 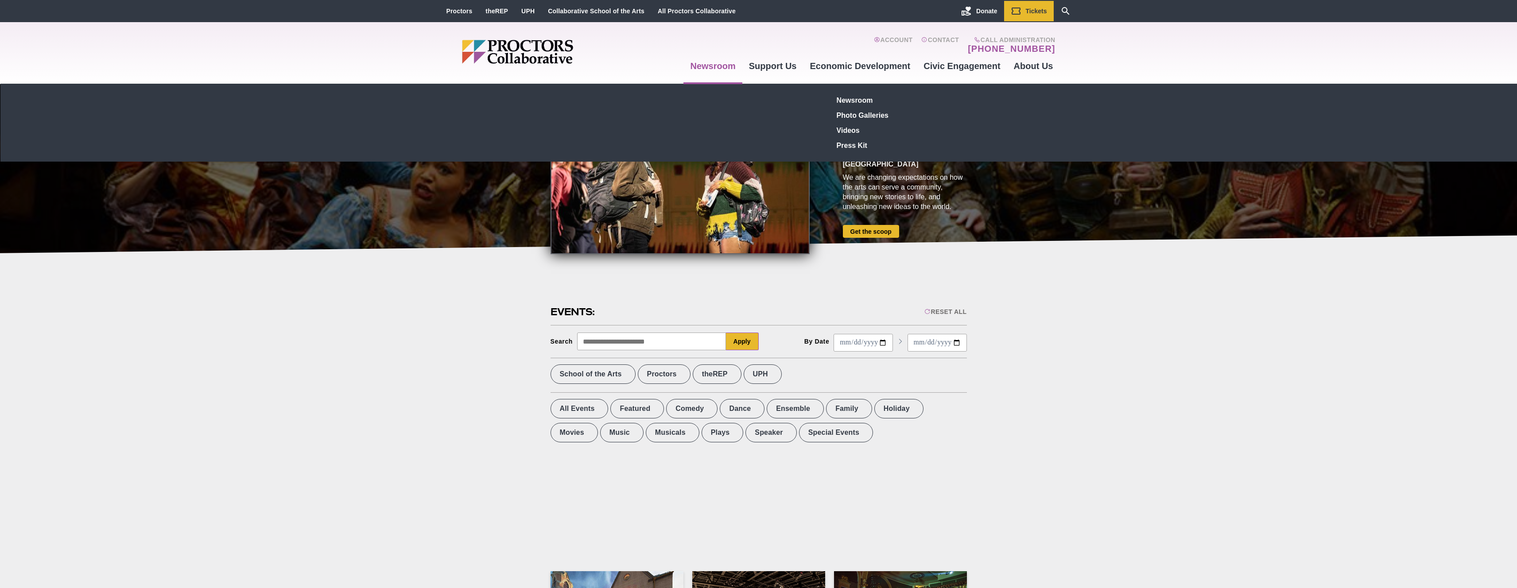 What do you see at coordinates (459, 11) in the screenshot?
I see `a: Proctors` at bounding box center [459, 11].